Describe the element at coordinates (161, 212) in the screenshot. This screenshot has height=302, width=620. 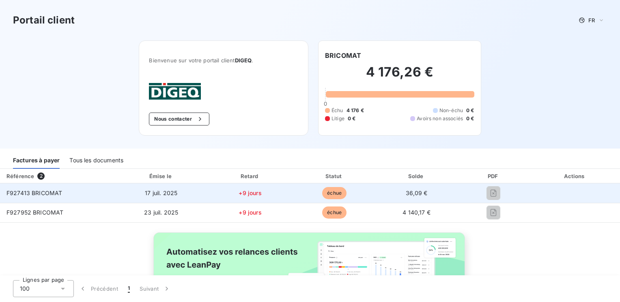
I see `span: 23 juil. 2025` at that location.